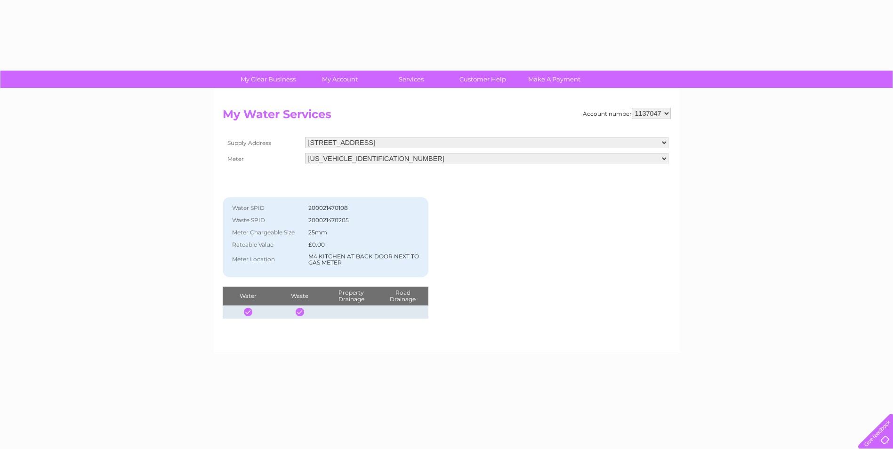  I want to click on th: Road Drainage, so click(403, 296).